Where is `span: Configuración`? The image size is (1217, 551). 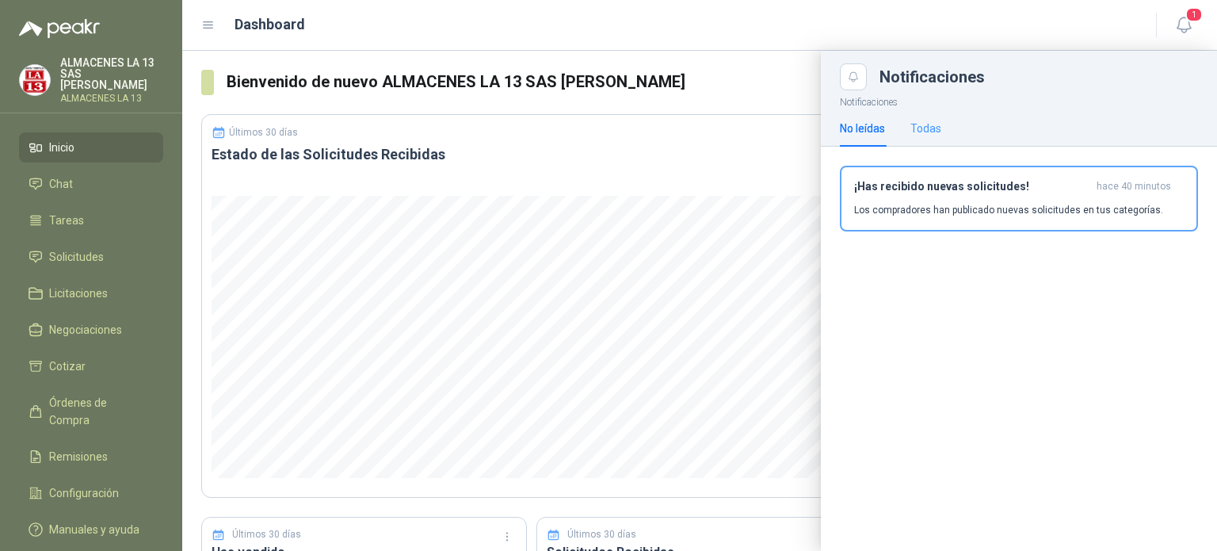 span: Configuración is located at coordinates (84, 493).